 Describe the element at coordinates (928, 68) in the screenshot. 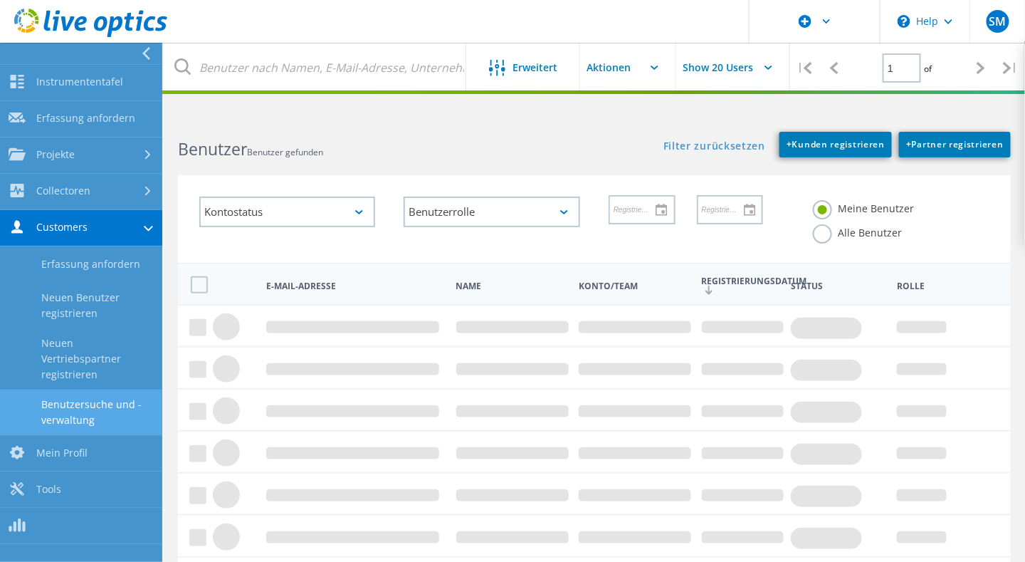

I see `span: of` at that location.